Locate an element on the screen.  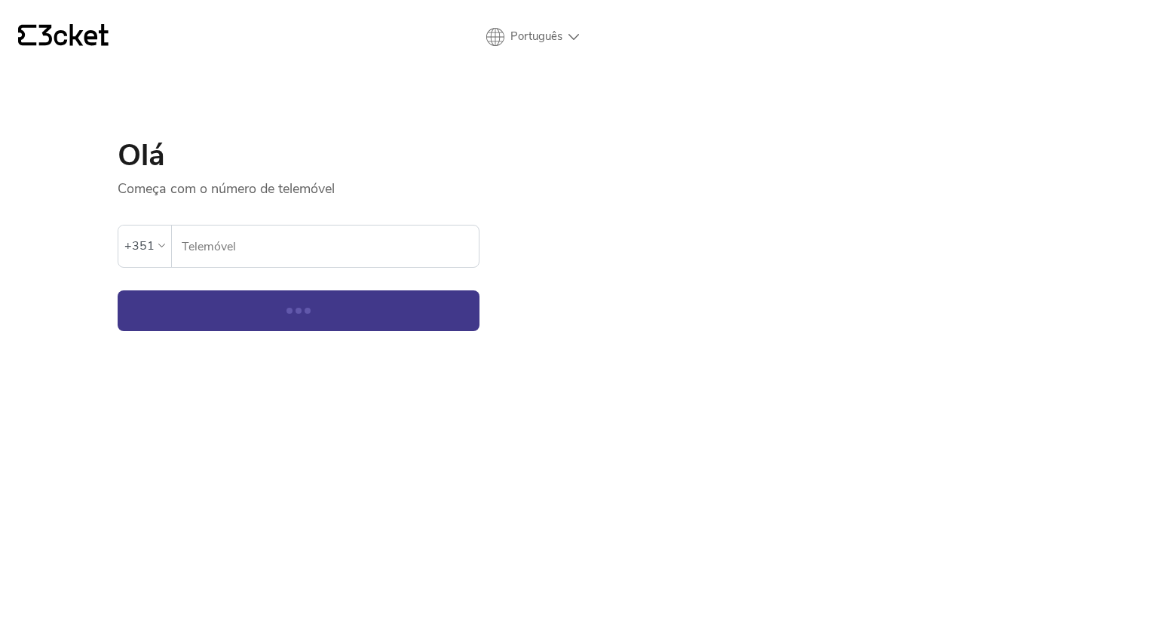
h1: Olá is located at coordinates (299, 155).